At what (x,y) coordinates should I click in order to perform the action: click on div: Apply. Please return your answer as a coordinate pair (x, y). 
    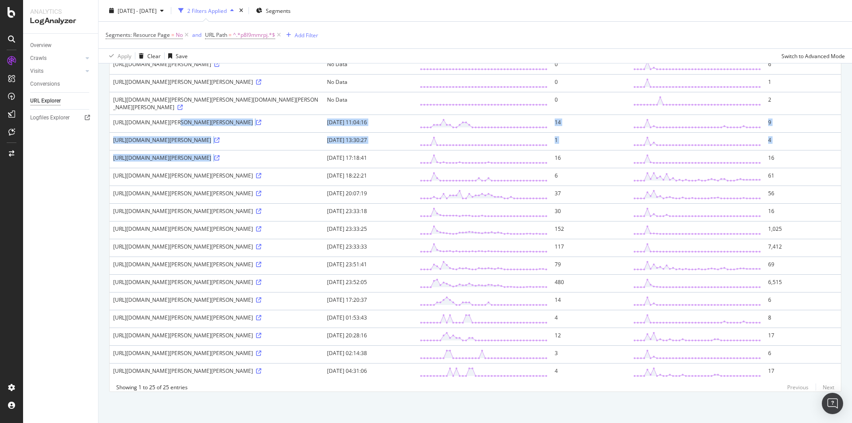
    Looking at the image, I should click on (124, 55).